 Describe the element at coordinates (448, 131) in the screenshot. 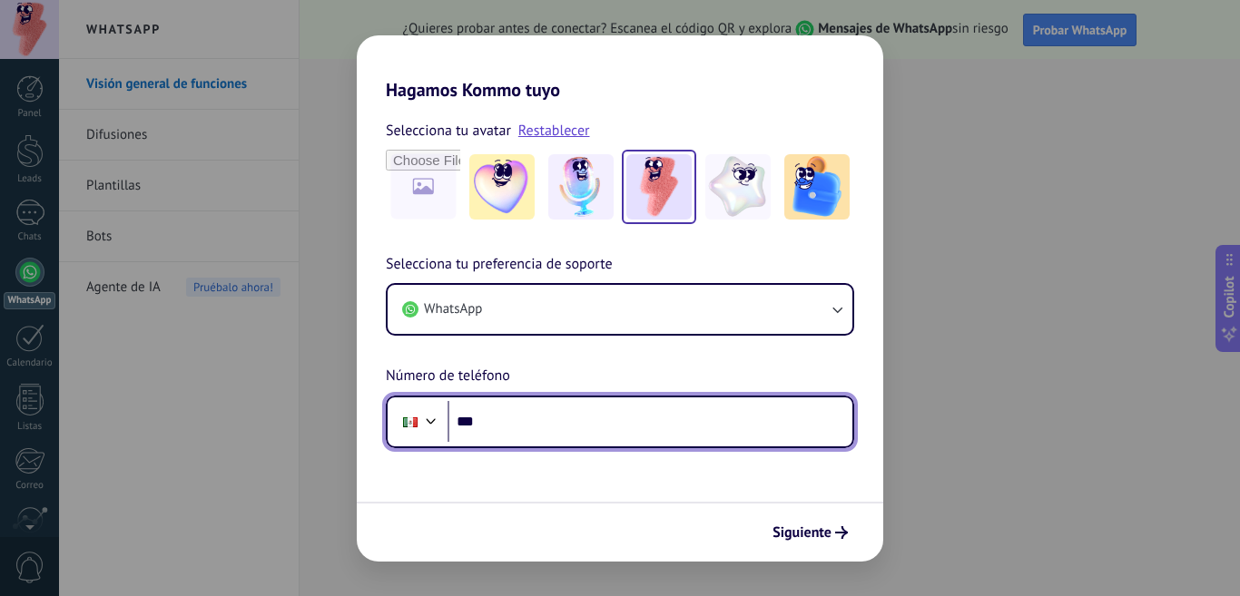

I see `span: Selecciona tu avatar` at that location.